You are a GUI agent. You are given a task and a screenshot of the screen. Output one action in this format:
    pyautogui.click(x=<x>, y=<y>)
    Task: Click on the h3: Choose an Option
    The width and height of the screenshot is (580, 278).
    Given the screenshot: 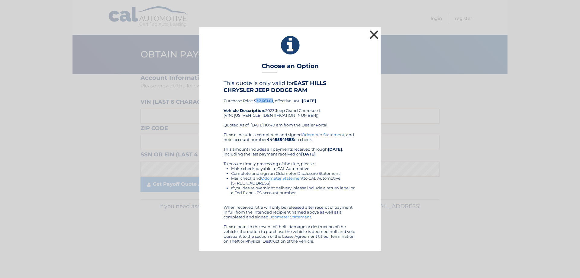 What is the action you would take?
    pyautogui.click(x=290, y=67)
    